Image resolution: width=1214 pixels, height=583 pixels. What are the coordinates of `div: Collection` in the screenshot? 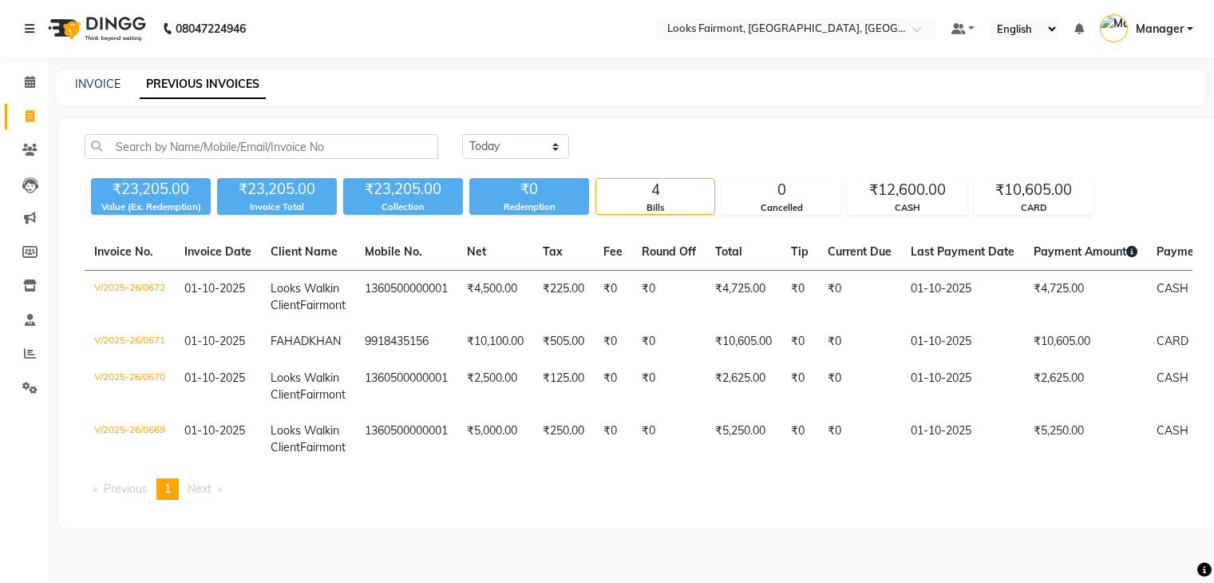 It's located at (403, 207).